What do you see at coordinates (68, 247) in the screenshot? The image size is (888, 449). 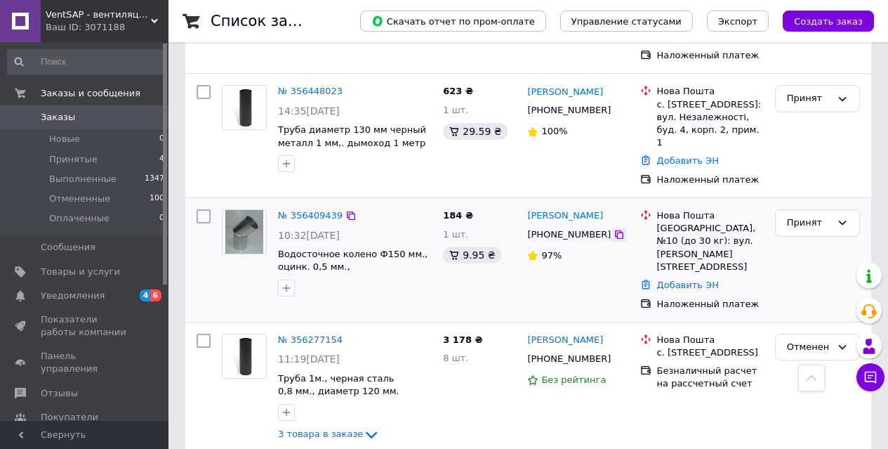 I see `span: Сообщения` at bounding box center [68, 247].